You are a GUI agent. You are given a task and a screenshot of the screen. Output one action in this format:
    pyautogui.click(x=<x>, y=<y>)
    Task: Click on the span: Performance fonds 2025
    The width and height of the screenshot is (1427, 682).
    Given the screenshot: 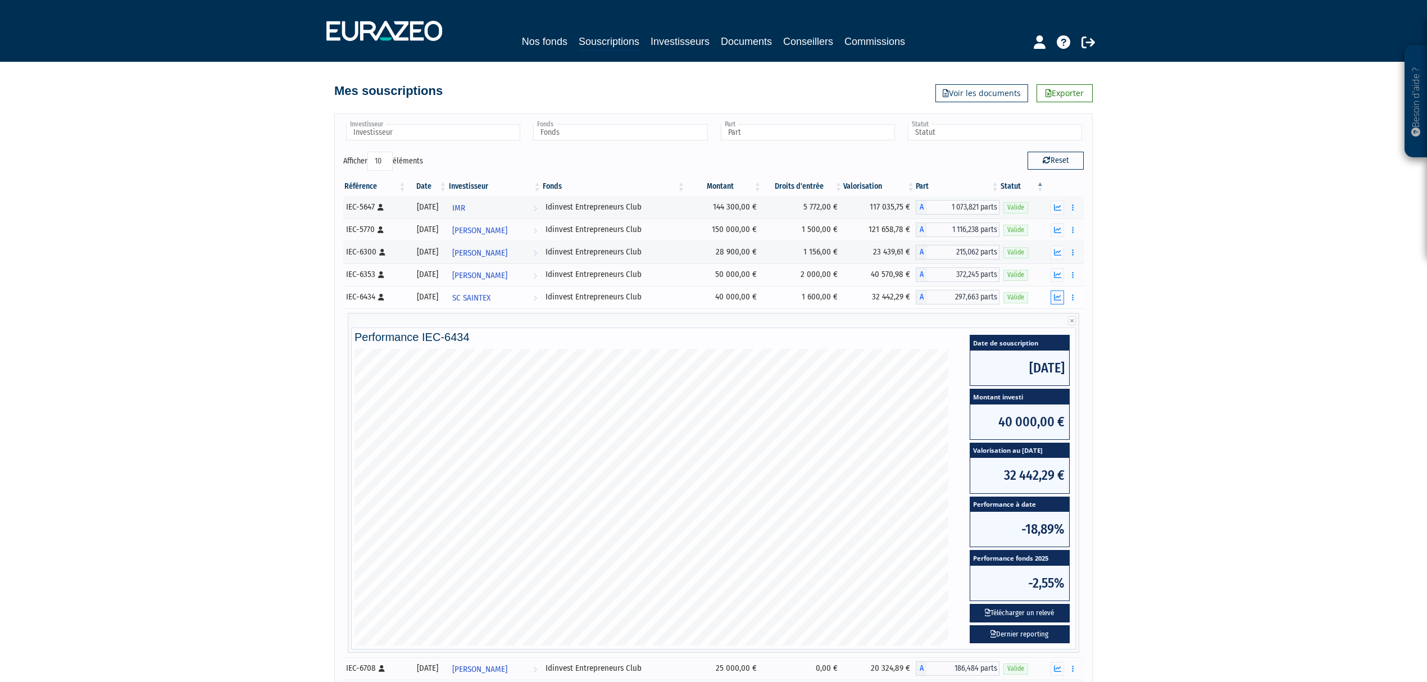 What is the action you would take?
    pyautogui.click(x=1020, y=558)
    